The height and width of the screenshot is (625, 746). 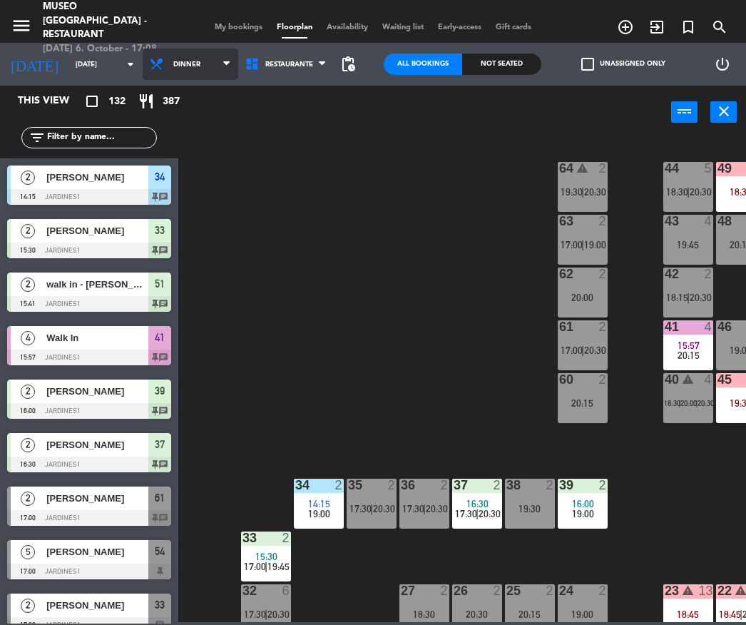 What do you see at coordinates (583, 614) in the screenshot?
I see `div: 19:00` at bounding box center [583, 614].